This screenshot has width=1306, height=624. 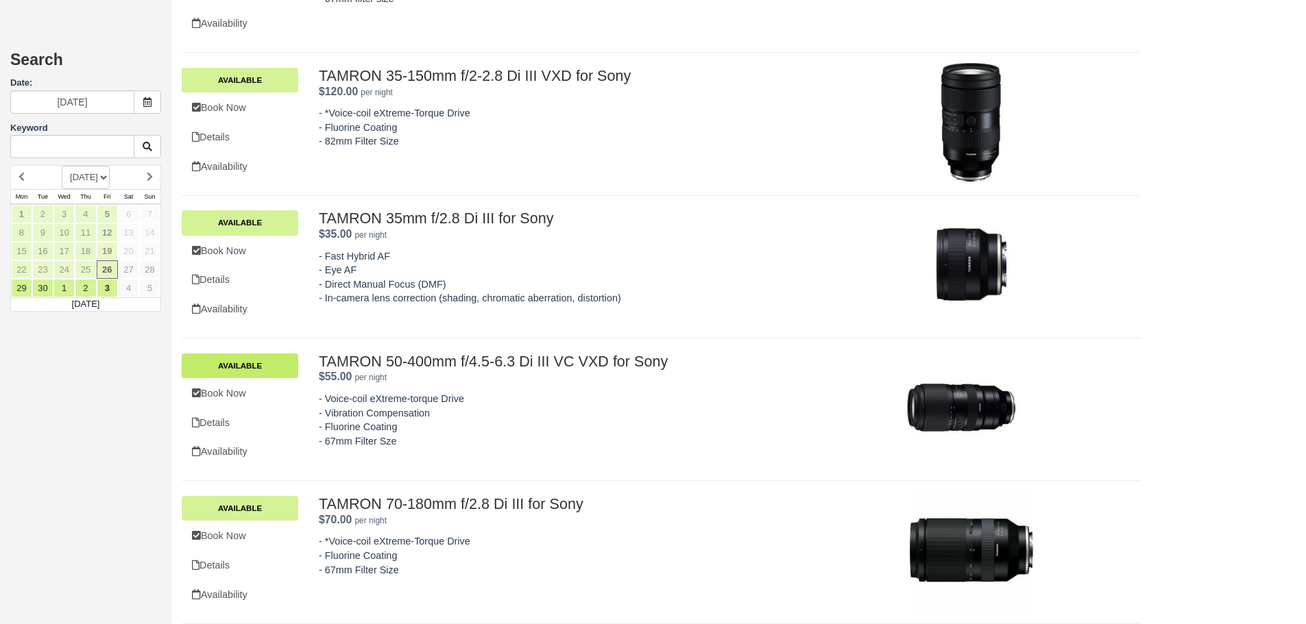 What do you see at coordinates (64, 232) in the screenshot?
I see `a: 10` at bounding box center [64, 232].